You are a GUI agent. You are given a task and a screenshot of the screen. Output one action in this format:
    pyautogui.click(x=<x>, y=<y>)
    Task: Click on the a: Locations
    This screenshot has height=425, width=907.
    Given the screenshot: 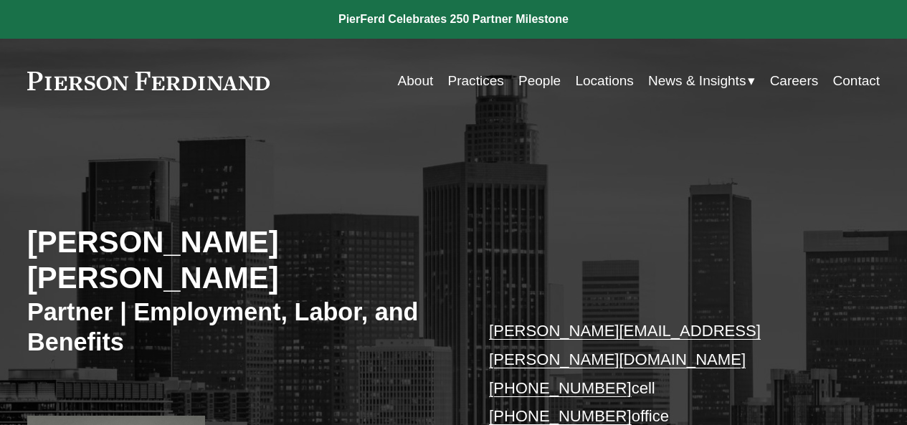 What is the action you would take?
    pyautogui.click(x=604, y=81)
    